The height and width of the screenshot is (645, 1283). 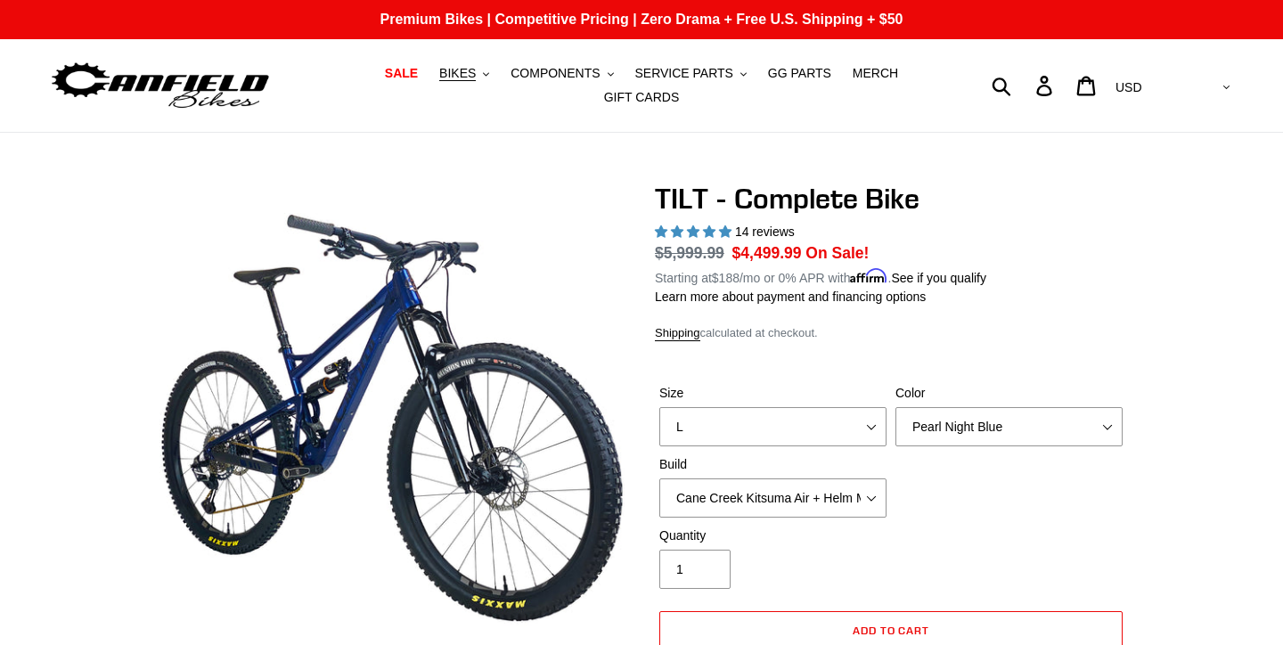 What do you see at coordinates (772, 393) in the screenshot?
I see `label: Size` at bounding box center [772, 393].